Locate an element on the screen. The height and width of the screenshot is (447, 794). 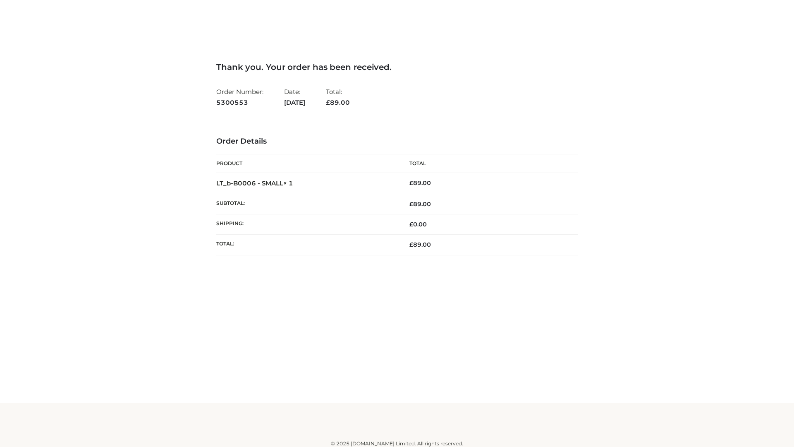
strong: 5300553 is located at coordinates (240, 103).